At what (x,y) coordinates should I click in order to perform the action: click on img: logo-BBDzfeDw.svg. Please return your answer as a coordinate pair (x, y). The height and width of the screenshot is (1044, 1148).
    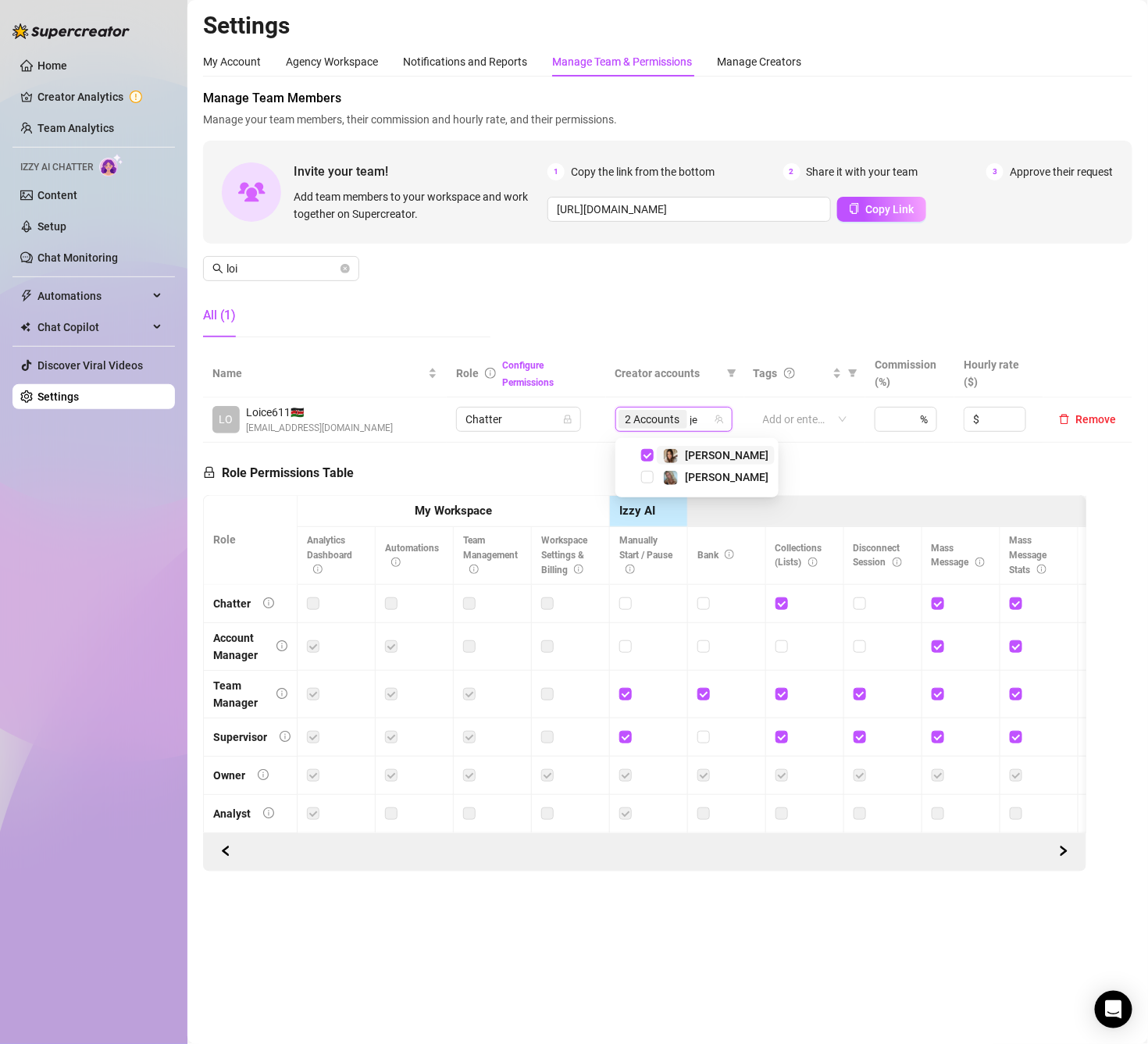
    Looking at the image, I should click on (71, 31).